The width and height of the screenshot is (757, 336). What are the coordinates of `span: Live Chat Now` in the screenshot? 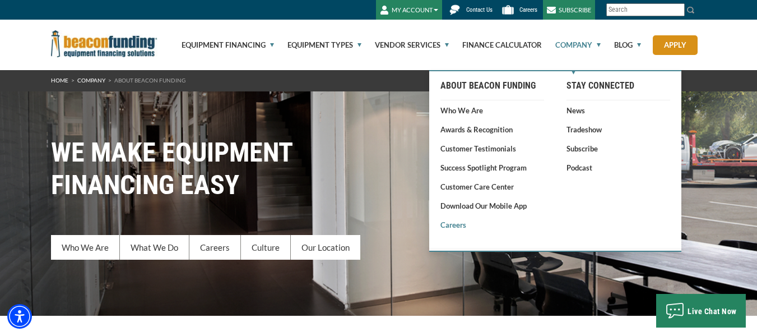 It's located at (712, 311).